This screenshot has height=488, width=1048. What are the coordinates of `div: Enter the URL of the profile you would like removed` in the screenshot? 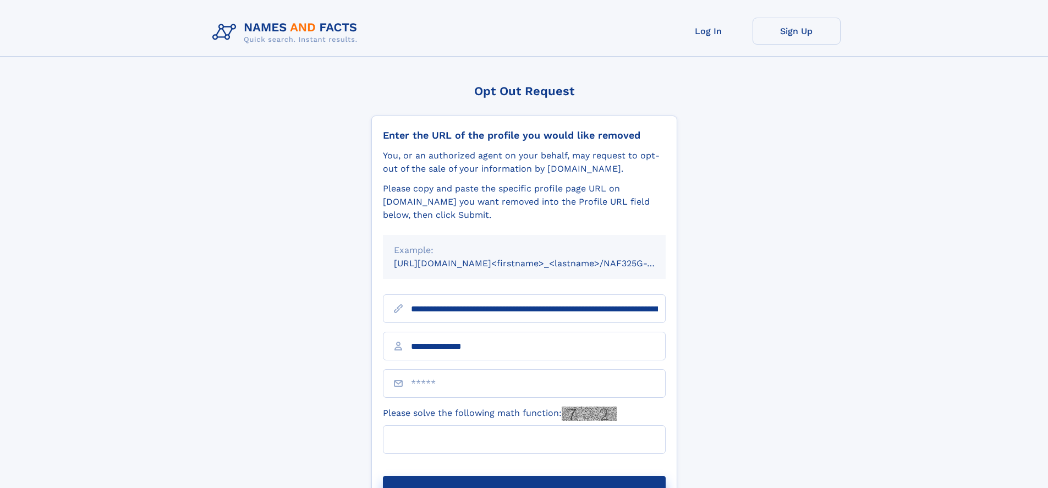 It's located at (524, 135).